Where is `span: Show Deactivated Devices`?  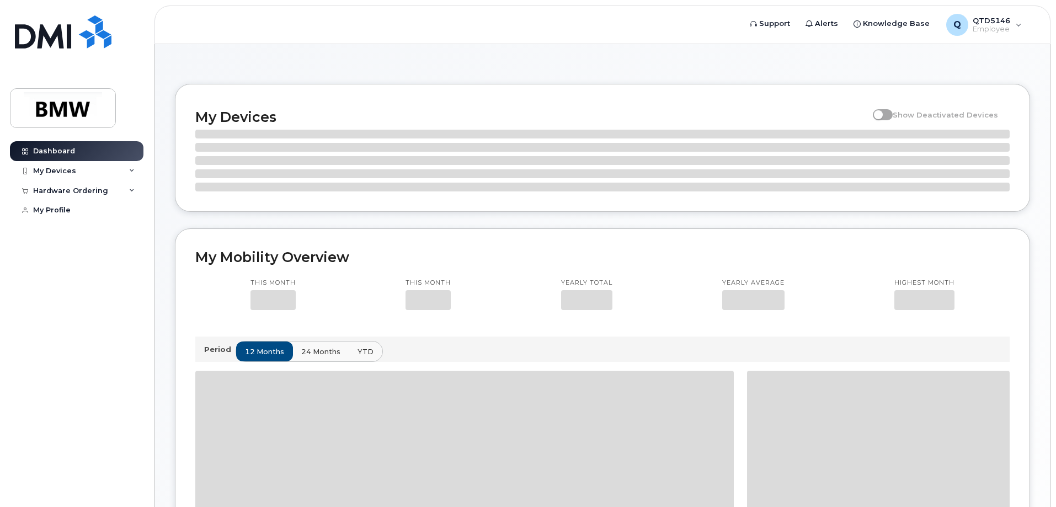
span: Show Deactivated Devices is located at coordinates (945, 115).